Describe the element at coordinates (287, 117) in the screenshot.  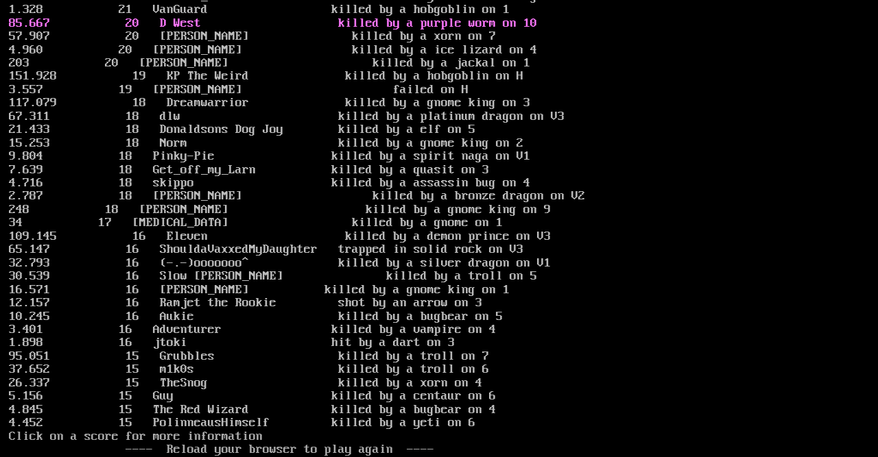
I see `a: 67.311 18 dlw killed by a platinum dragon on V3` at that location.